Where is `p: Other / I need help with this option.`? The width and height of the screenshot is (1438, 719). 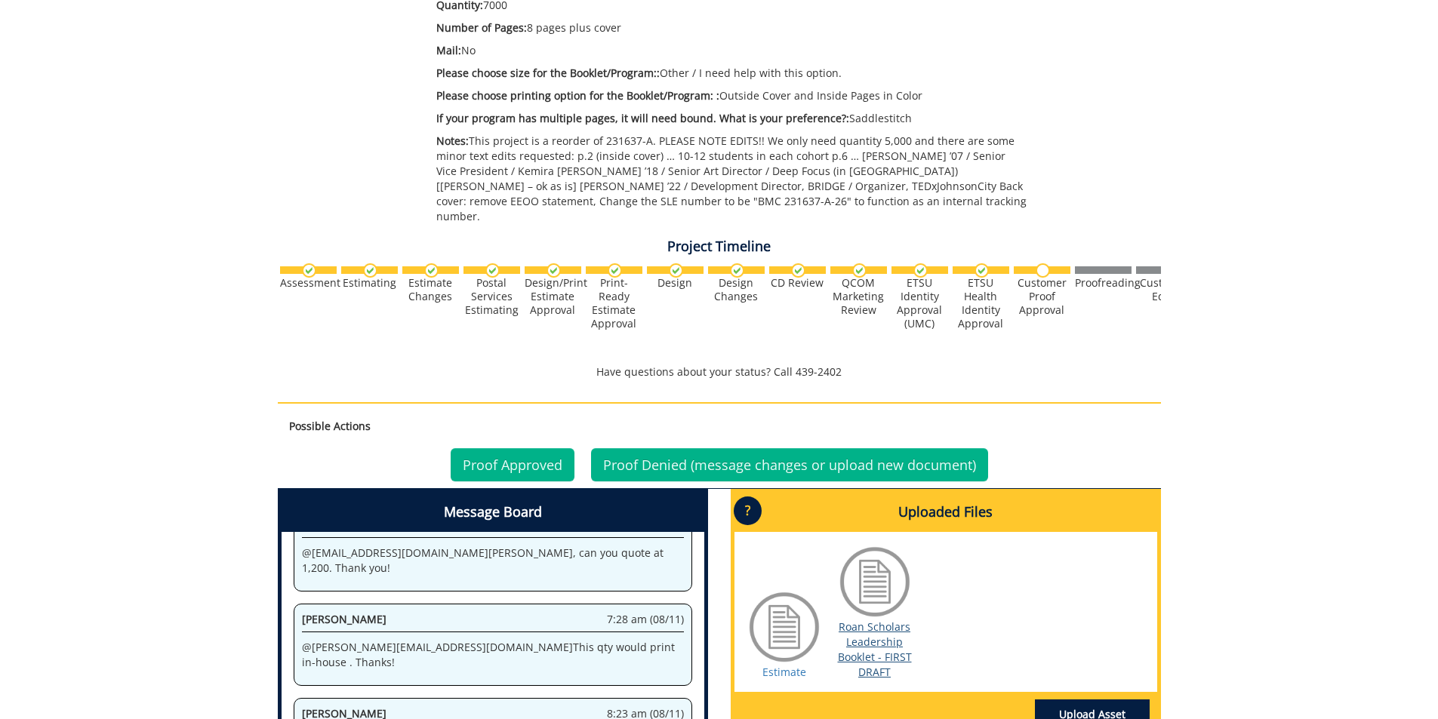 p: Other / I need help with this option. is located at coordinates (731, 73).